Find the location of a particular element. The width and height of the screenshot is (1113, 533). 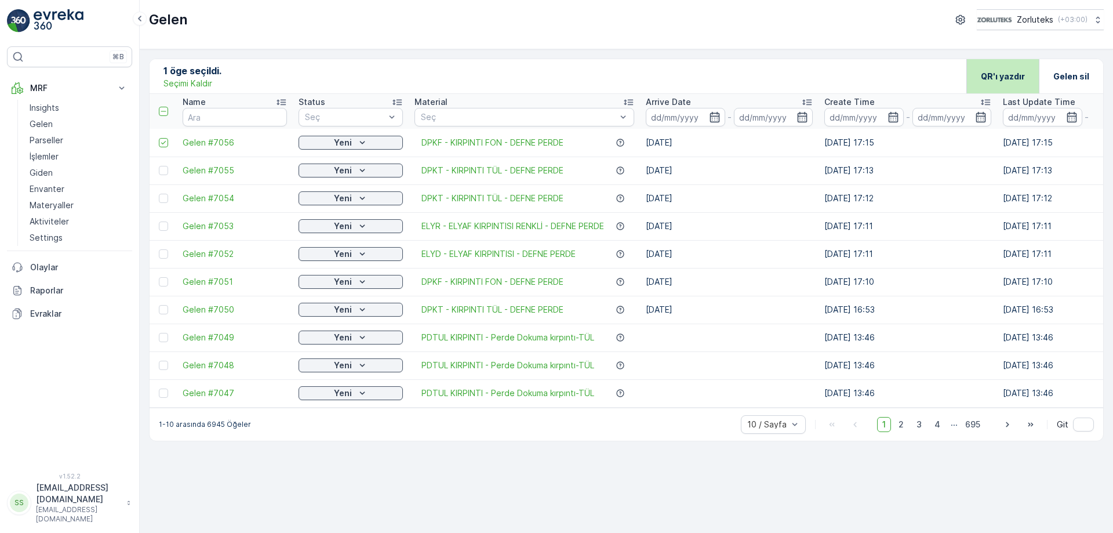

span: 4 is located at coordinates (937, 424).